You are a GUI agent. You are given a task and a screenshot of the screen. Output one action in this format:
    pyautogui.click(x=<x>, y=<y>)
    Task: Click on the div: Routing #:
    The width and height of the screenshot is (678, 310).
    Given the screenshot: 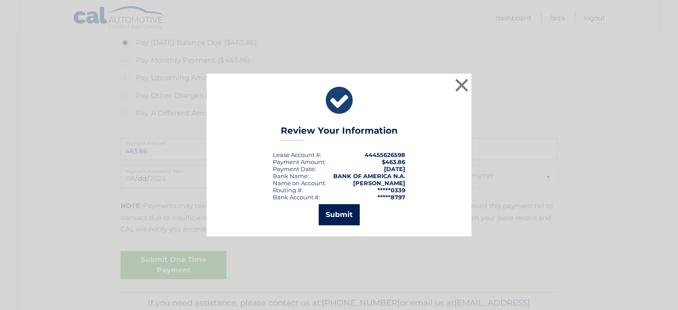 What is the action you would take?
    pyautogui.click(x=288, y=190)
    